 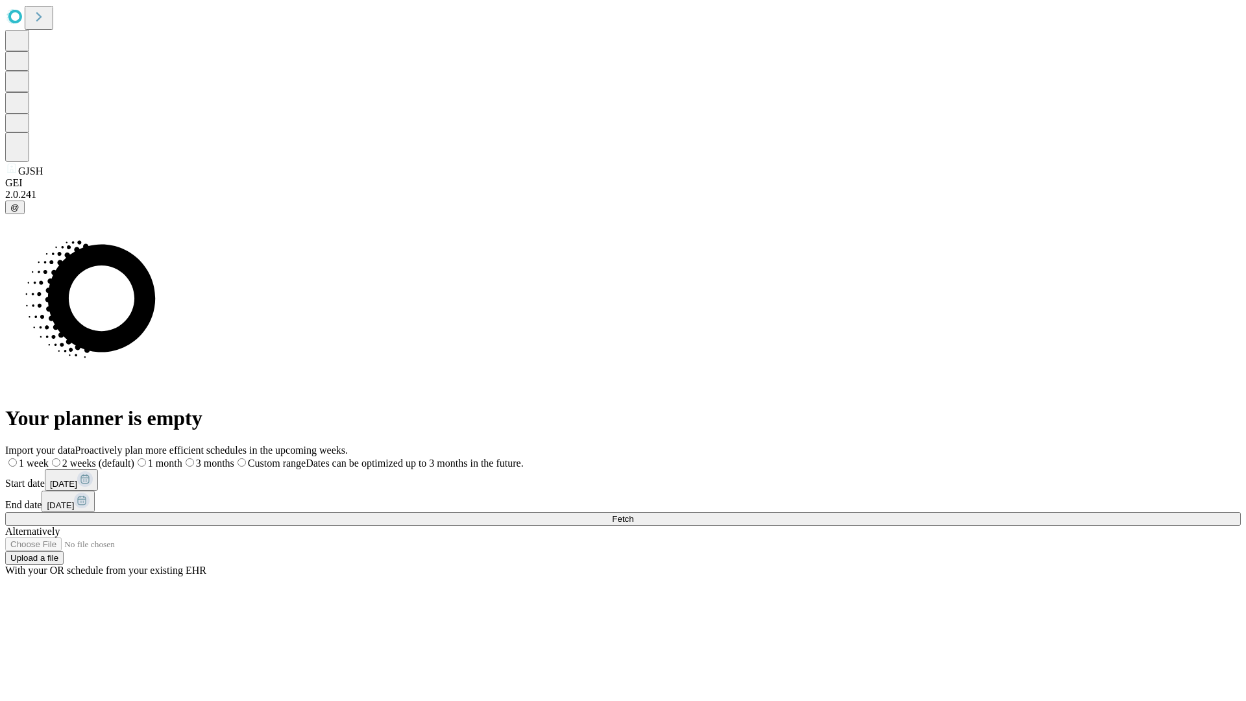 What do you see at coordinates (141, 462) in the screenshot?
I see `input: 1 month` at bounding box center [141, 462].